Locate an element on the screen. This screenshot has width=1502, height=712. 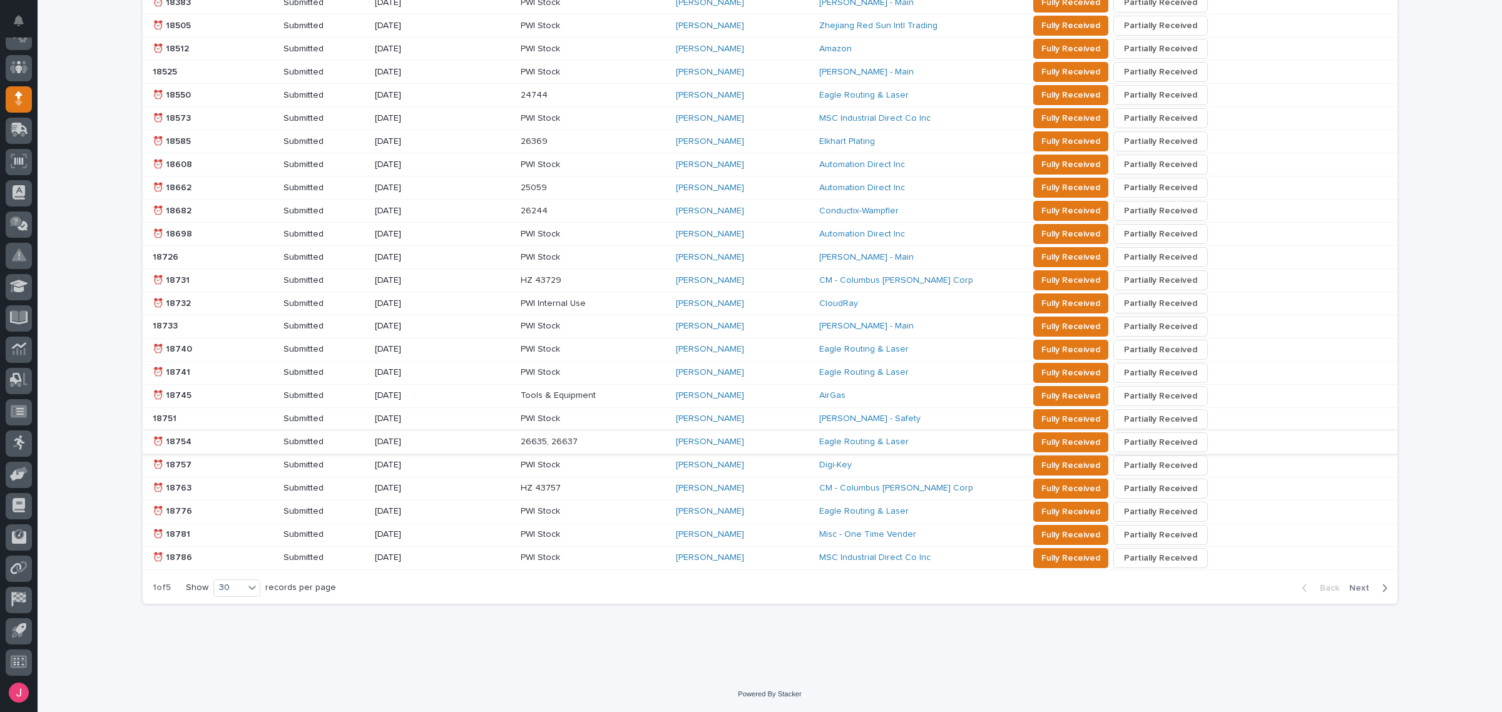
a: Amazon is located at coordinates (836, 49).